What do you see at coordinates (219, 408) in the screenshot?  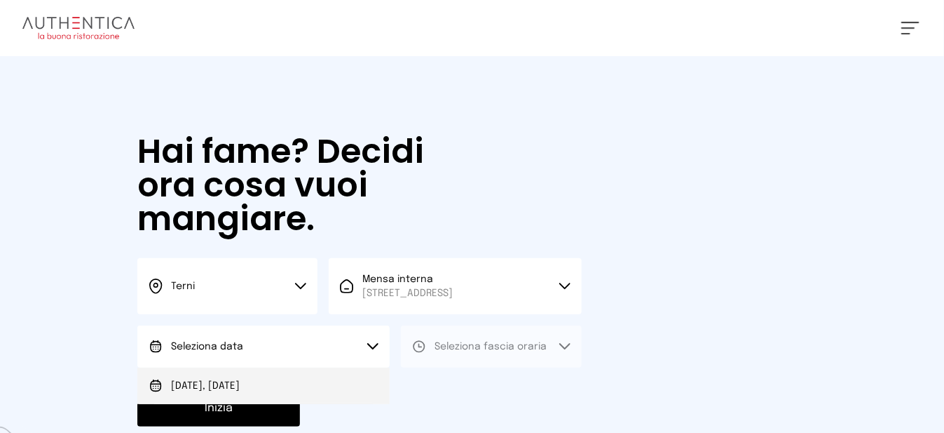 I see `button: Inizia` at bounding box center [219, 408].